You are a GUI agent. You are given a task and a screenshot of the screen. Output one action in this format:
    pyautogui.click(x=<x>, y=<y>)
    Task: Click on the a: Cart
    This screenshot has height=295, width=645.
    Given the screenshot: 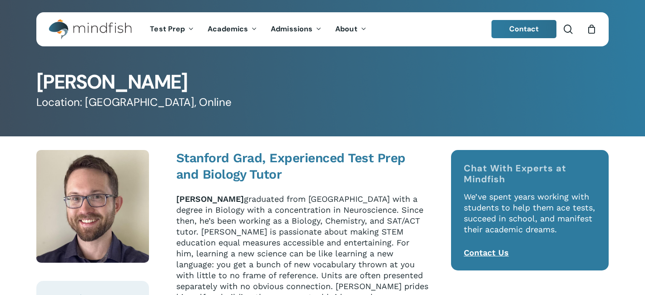 What is the action you would take?
    pyautogui.click(x=591, y=29)
    